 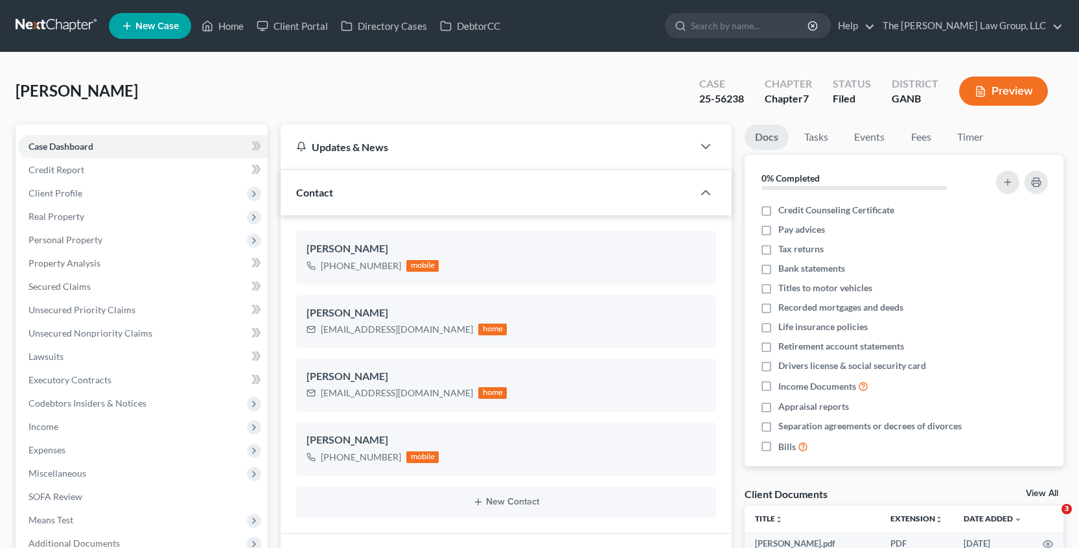 What do you see at coordinates (314, 192) in the screenshot?
I see `span: Contact` at bounding box center [314, 192].